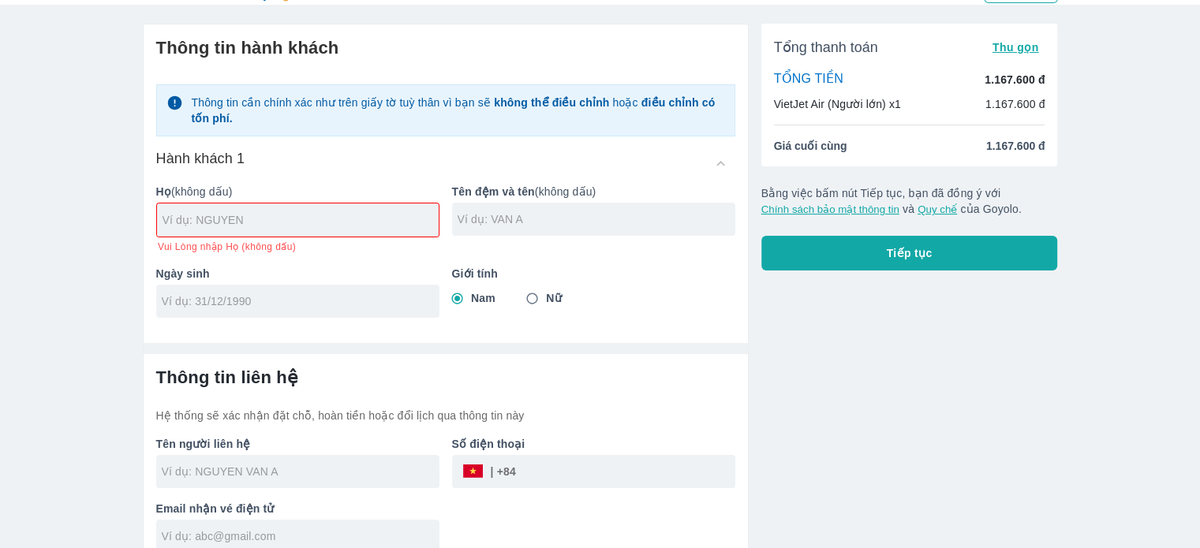 The width and height of the screenshot is (1200, 548). What do you see at coordinates (200, 159) in the screenshot?
I see `h6: Hành khách 1` at bounding box center [200, 159].